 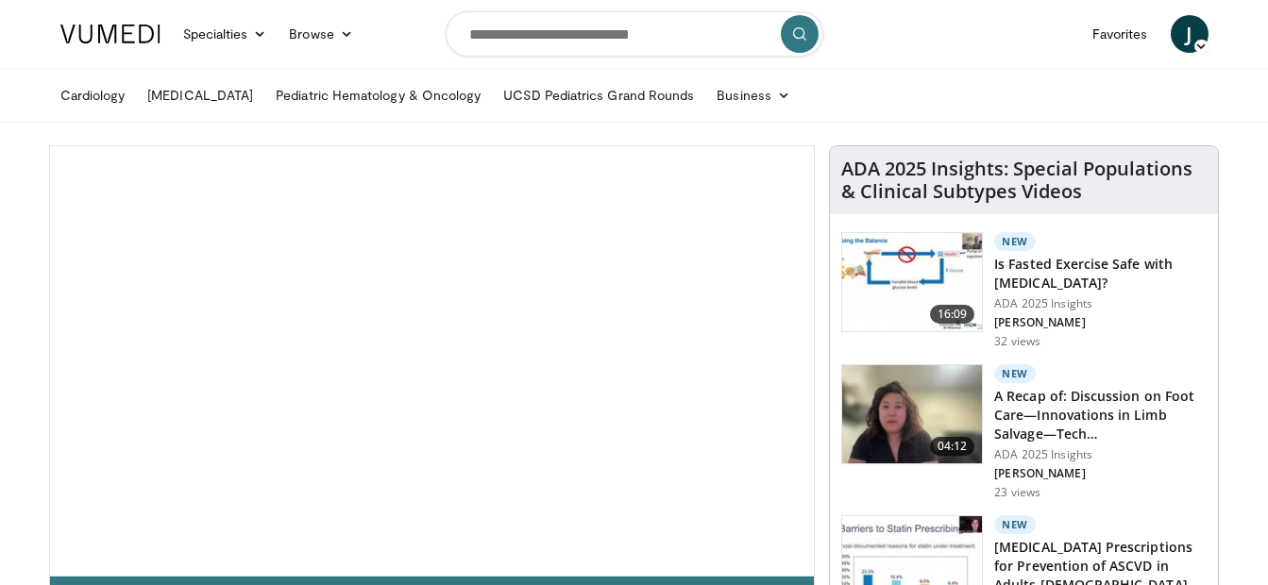 What do you see at coordinates (599, 95) in the screenshot?
I see `a: UCSD Pediatrics Grand Rounds` at bounding box center [599, 95].